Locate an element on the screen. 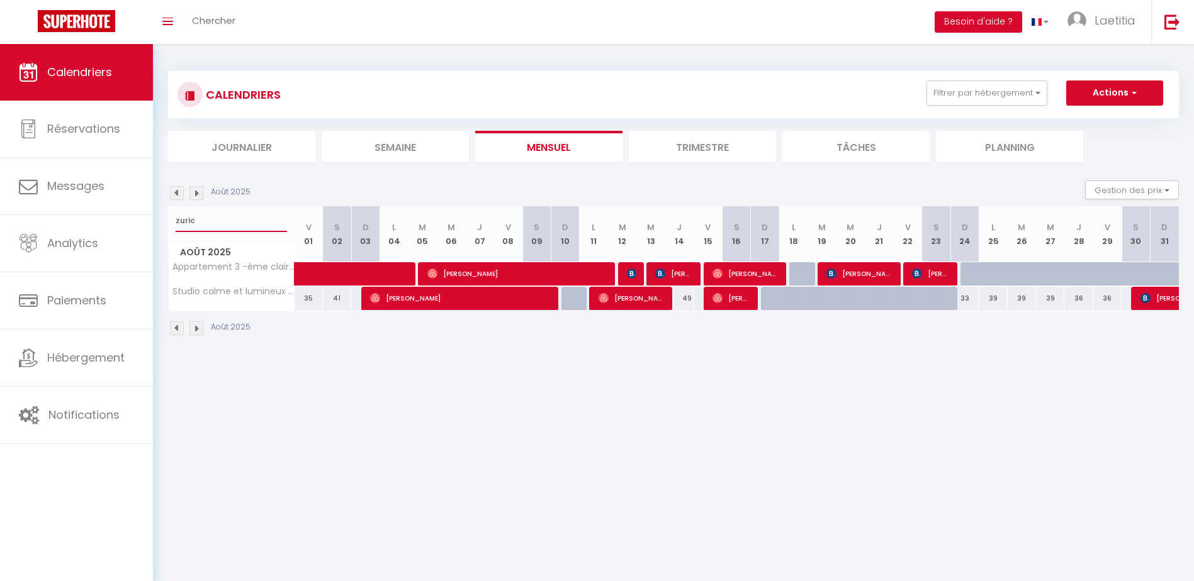 This screenshot has height=581, width=1194. li: Semaine is located at coordinates (395, 146).